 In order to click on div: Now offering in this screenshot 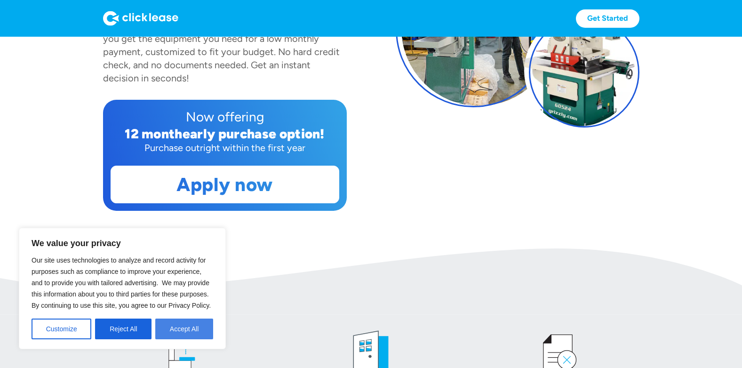, I will do `click(225, 117)`.